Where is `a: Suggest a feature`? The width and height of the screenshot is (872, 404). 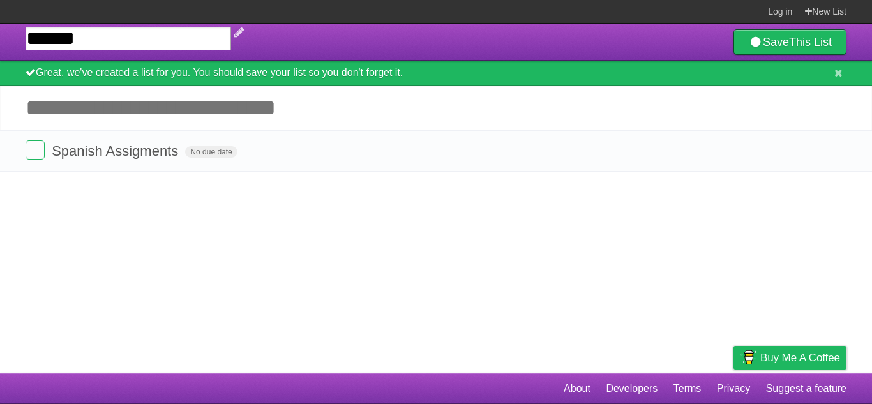
a: Suggest a feature is located at coordinates (806, 389).